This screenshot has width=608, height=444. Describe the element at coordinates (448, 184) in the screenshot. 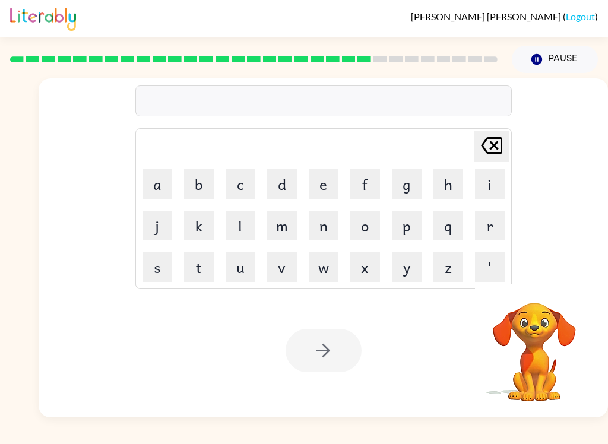

I see `button: h` at that location.